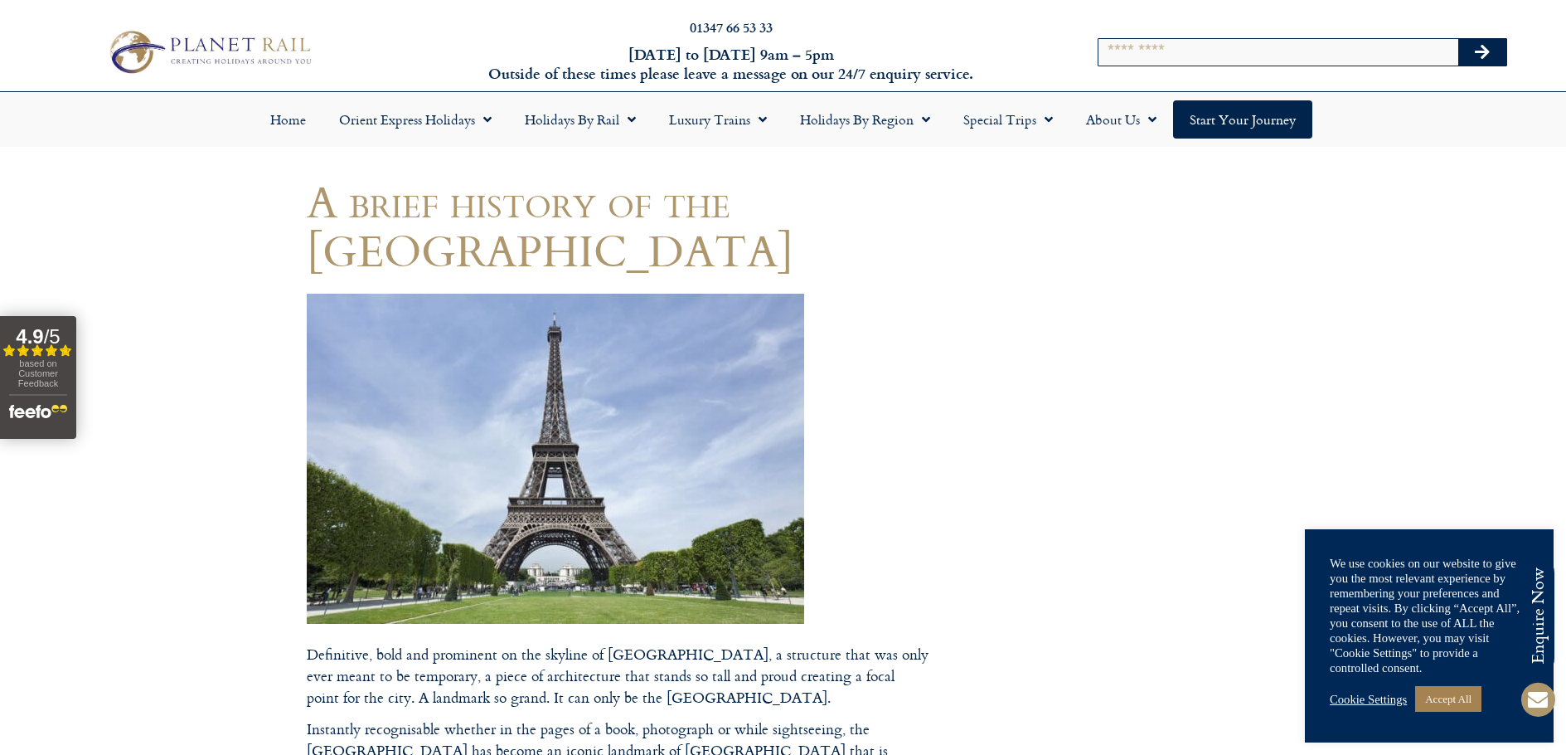 This screenshot has height=755, width=1566. I want to click on a: Special Trips, so click(1008, 119).